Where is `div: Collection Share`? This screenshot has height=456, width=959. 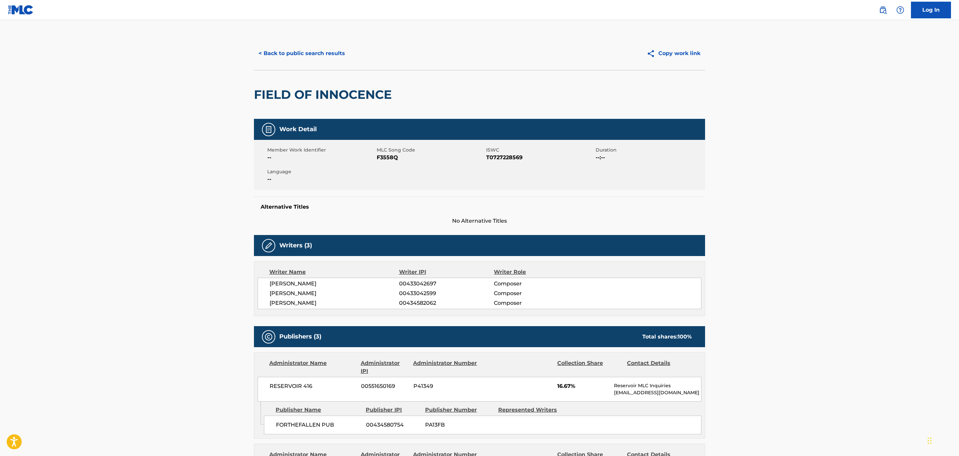 div: Collection Share is located at coordinates (589, 367).